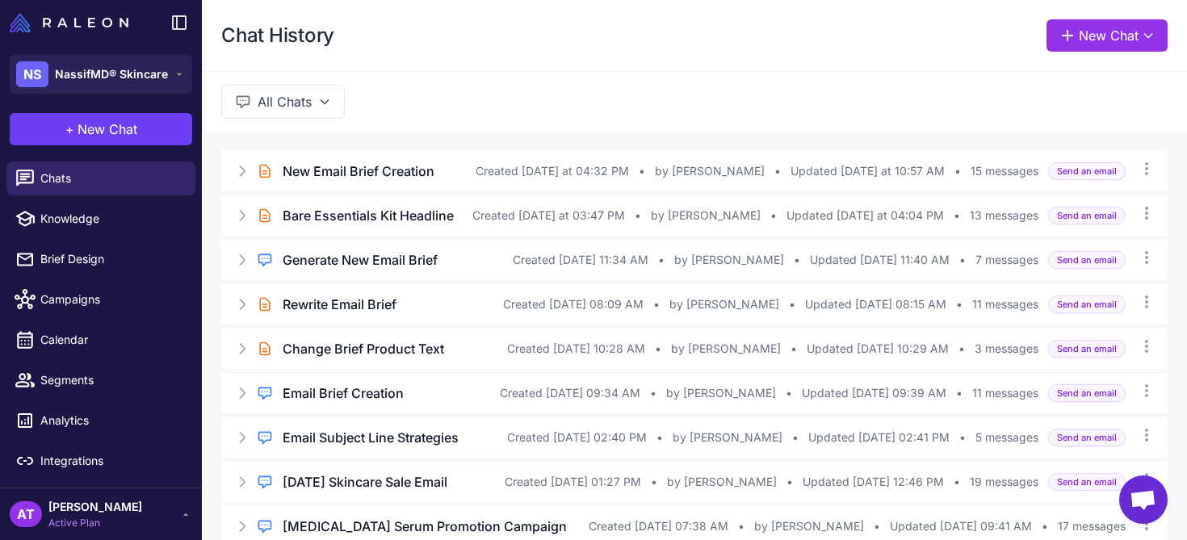  I want to click on span: Chats, so click(111, 178).